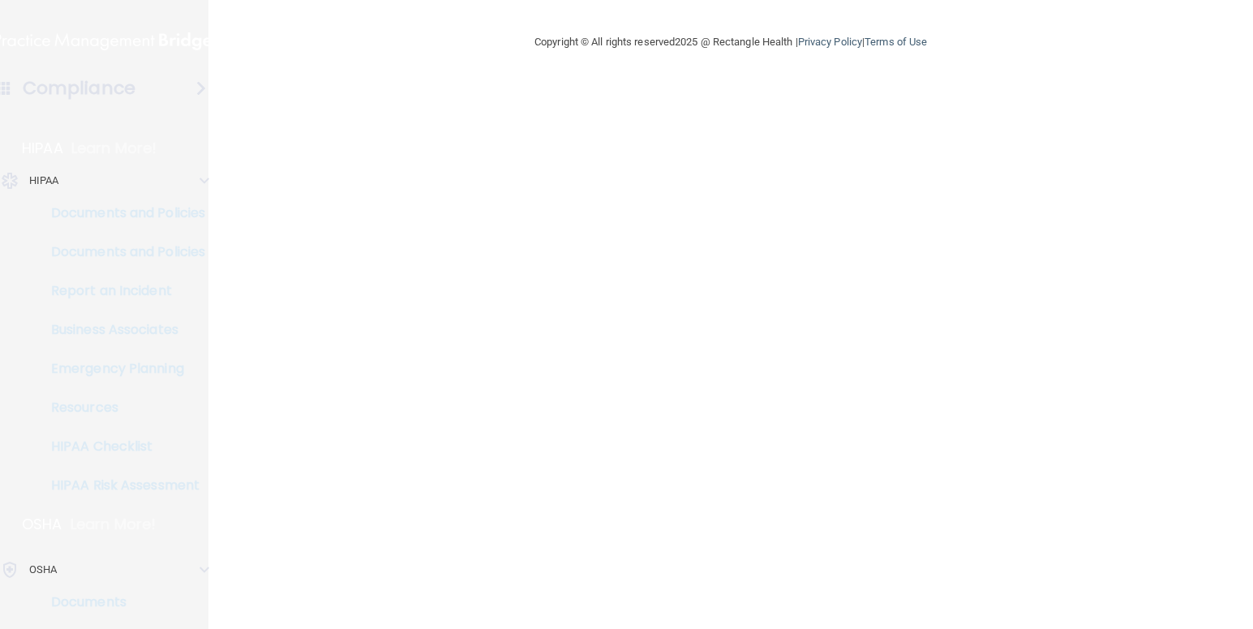 The image size is (1253, 629). What do you see at coordinates (121, 330) in the screenshot?
I see `p: Business Associates` at bounding box center [121, 330].